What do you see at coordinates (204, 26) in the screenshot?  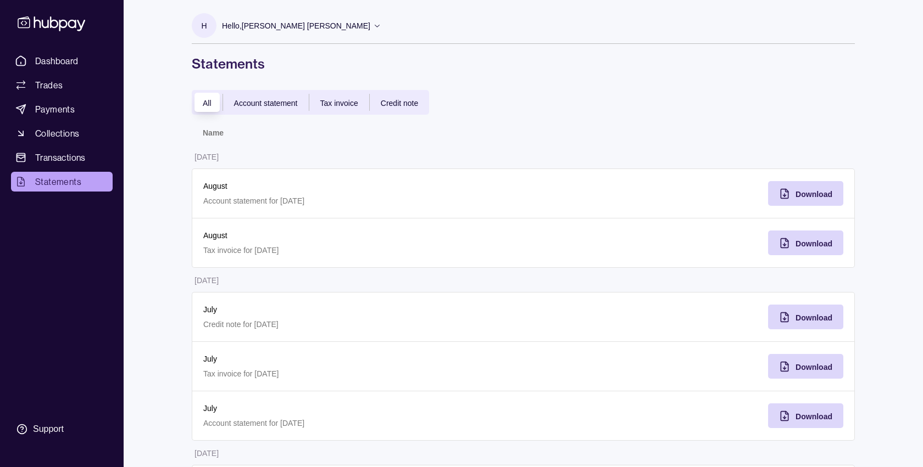 I see `p: H` at bounding box center [204, 26].